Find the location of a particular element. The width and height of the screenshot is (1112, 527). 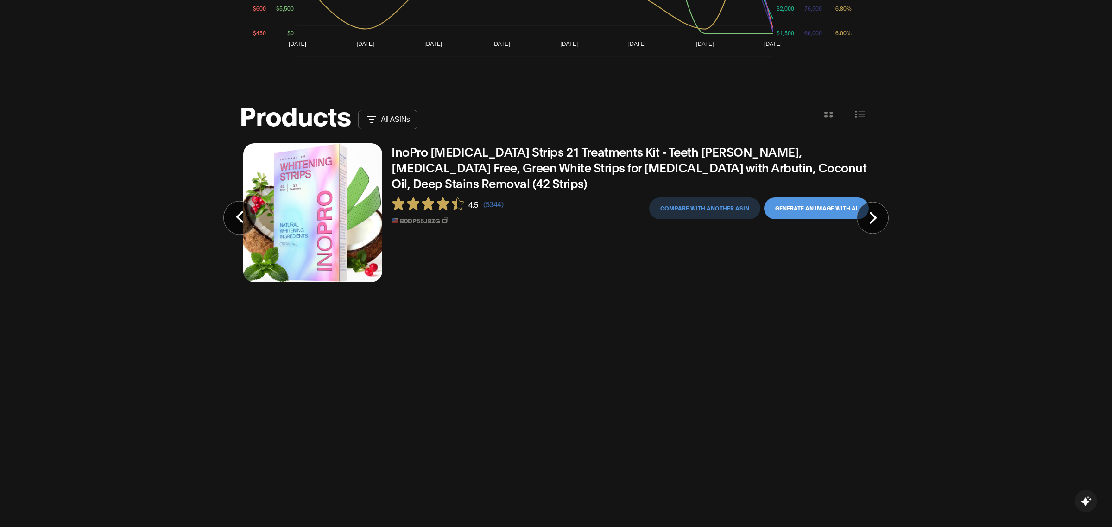

tspan: $2,000 is located at coordinates (785, 8).